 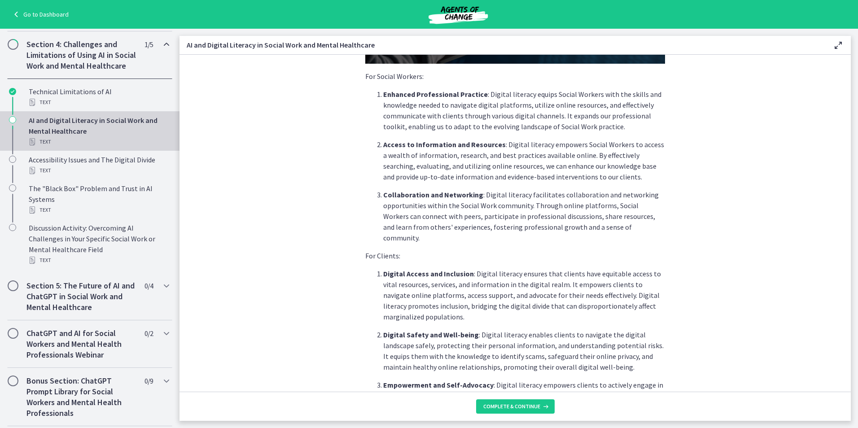 What do you see at coordinates (81, 397) in the screenshot?
I see `h2: Bonus Section: ChatGPT Prompt Library for Social Workers and Mental Health Professionals` at bounding box center [81, 397].